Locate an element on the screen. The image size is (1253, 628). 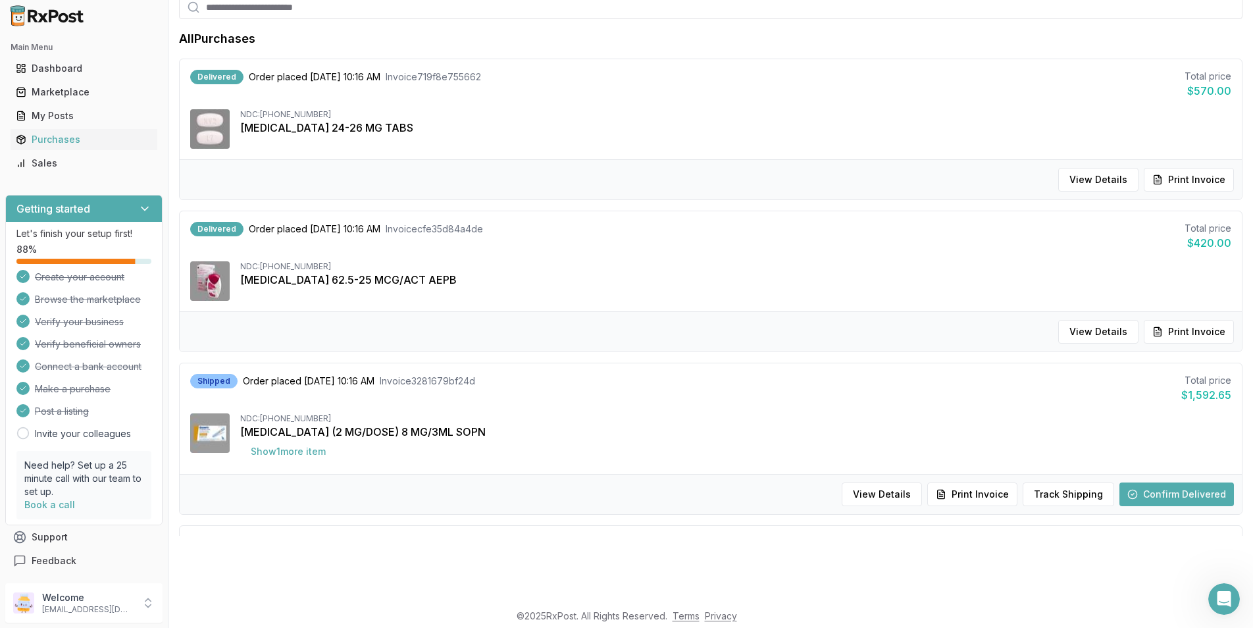
span: Make a purchase is located at coordinates (72, 389).